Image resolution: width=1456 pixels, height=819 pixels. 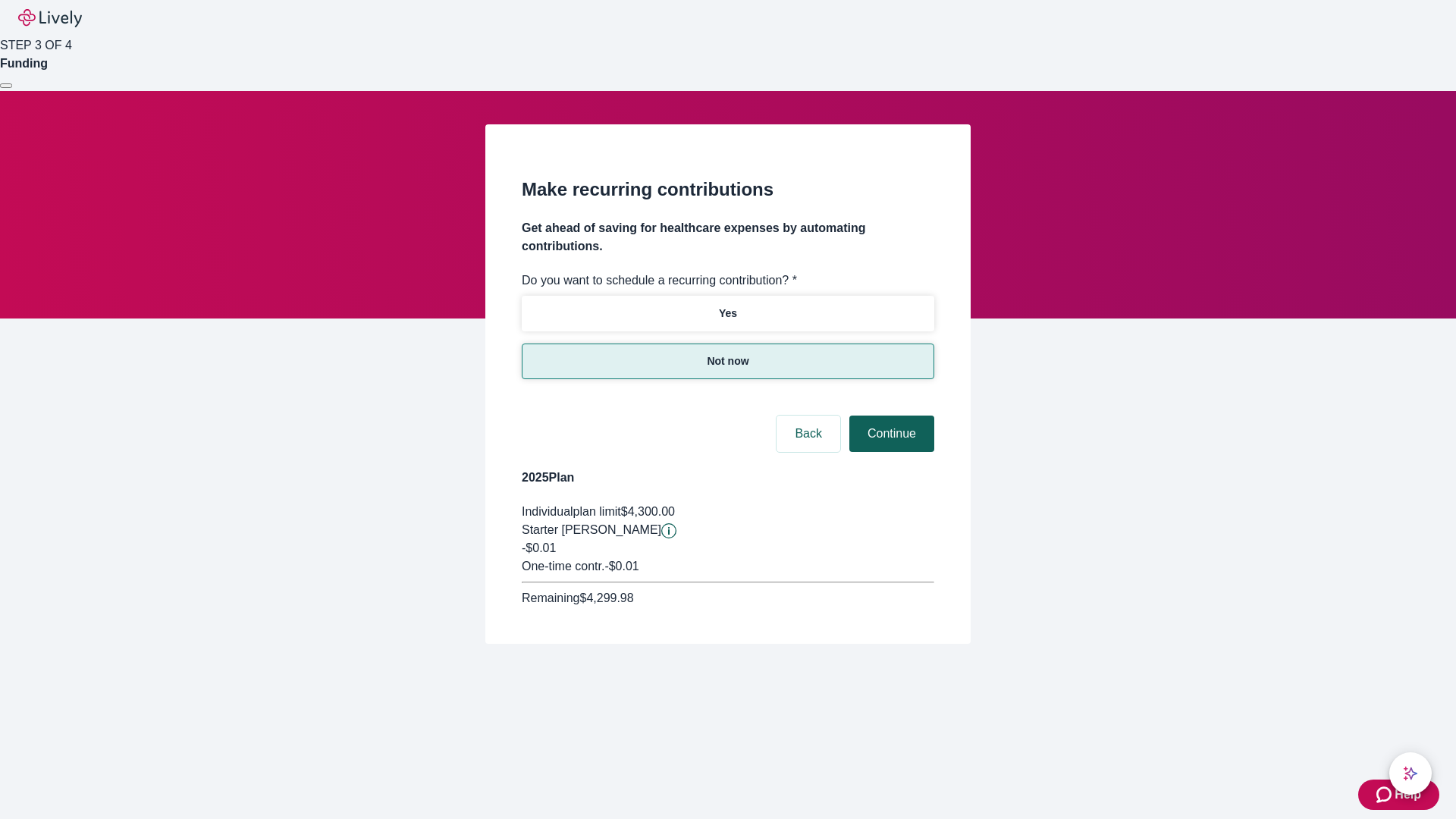 What do you see at coordinates (728, 313) in the screenshot?
I see `p: Yes` at bounding box center [728, 313].